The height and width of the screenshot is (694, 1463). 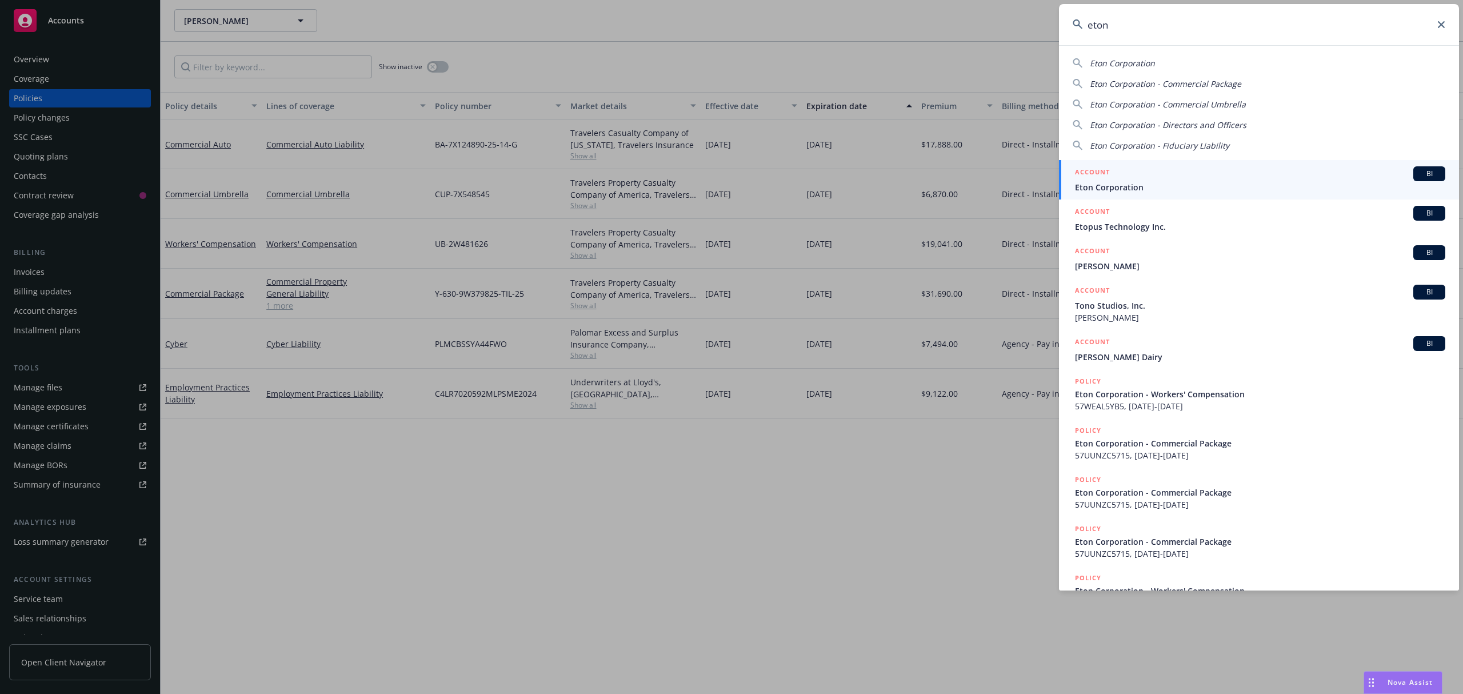 What do you see at coordinates (1259, 219) in the screenshot?
I see `a: ACCOUNTBIEtopus Technology Inc.` at bounding box center [1259, 219].